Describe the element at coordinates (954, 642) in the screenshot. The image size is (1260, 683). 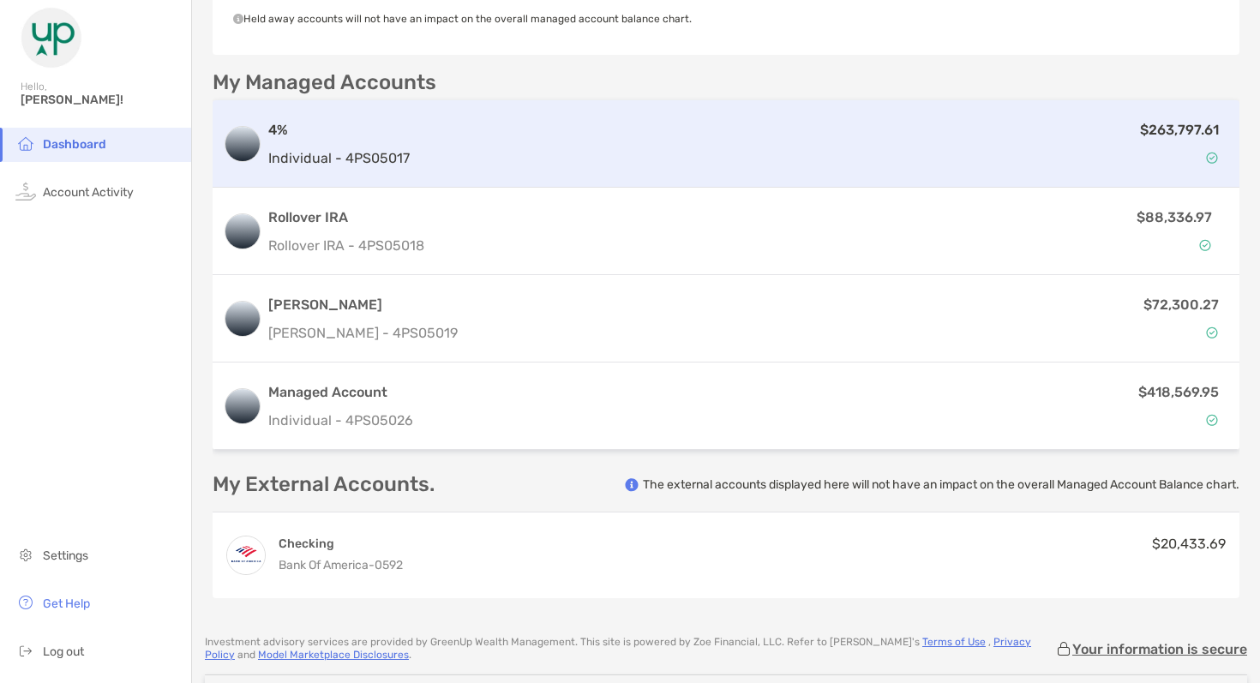
I see `a: Terms of Use` at that location.